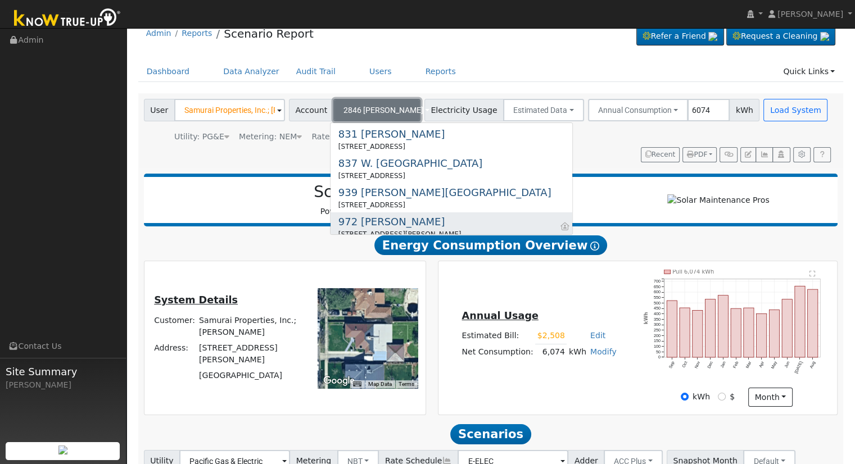 Image resolution: width=855 pixels, height=464 pixels. What do you see at coordinates (598, 336) in the screenshot?
I see `a: Edit` at bounding box center [598, 336].